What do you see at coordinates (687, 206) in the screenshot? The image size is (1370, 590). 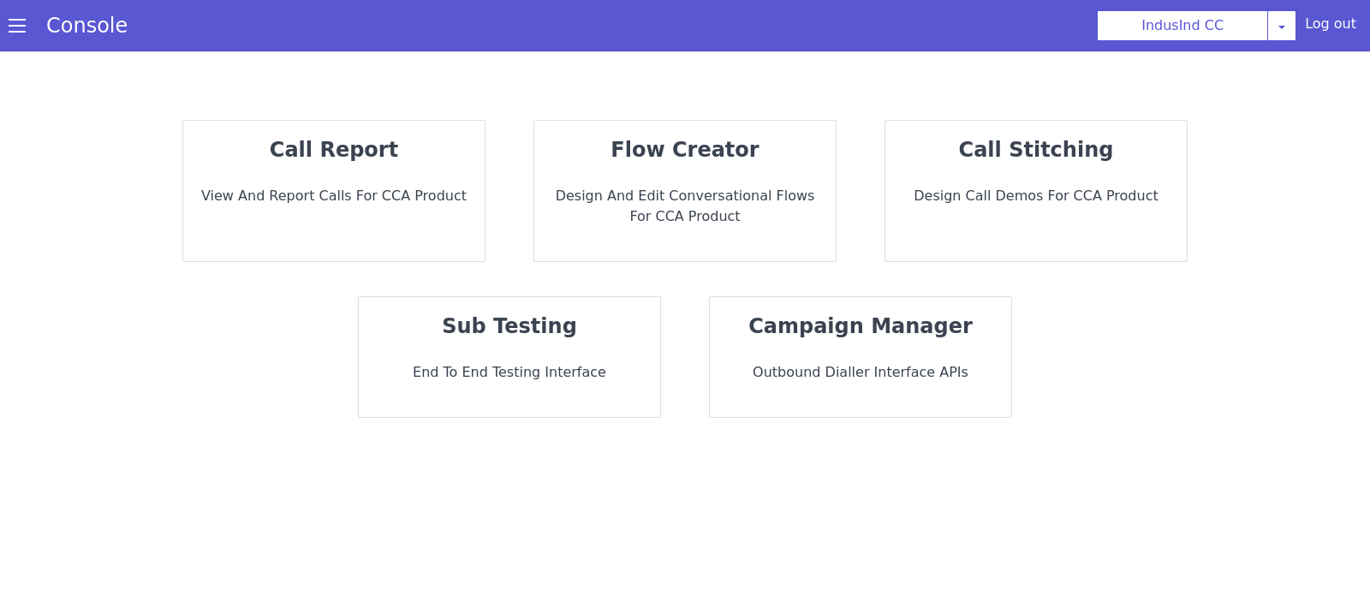 I see `p: Design and Edit Conversational flows for CCA Product` at bounding box center [687, 206].